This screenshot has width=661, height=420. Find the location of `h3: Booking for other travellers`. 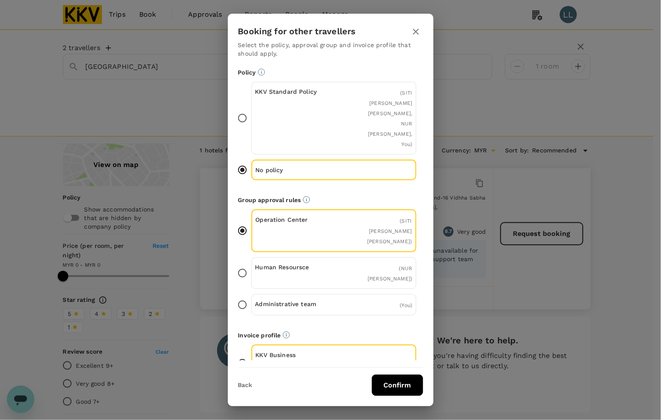

h3: Booking for other travellers is located at coordinates (297, 31).